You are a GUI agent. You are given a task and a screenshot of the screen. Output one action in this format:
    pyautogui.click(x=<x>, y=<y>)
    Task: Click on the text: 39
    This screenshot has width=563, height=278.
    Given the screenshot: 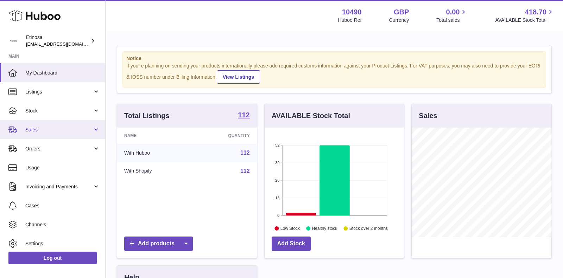 What is the action you would take?
    pyautogui.click(x=277, y=163)
    